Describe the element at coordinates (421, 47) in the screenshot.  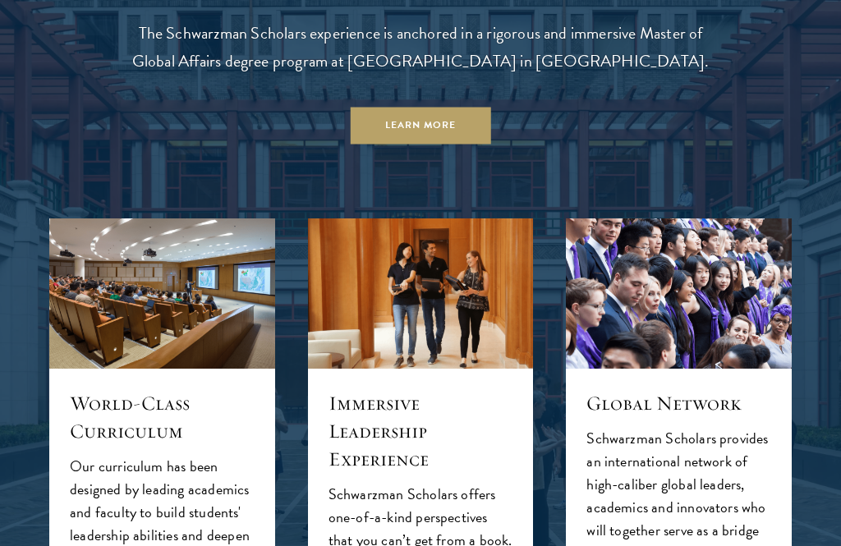
I see `p: The Schwarzman Scholars experience is anchored in a rigorous and immersive Master of Global Affai...` at that location.